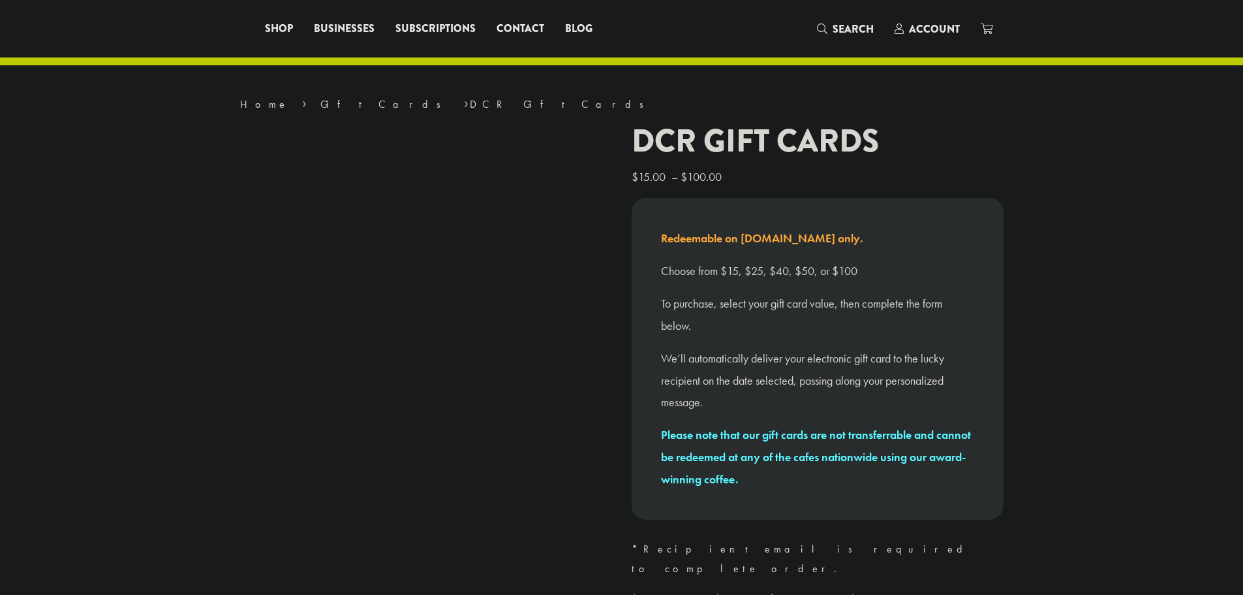 Image resolution: width=1243 pixels, height=595 pixels. Describe the element at coordinates (264, 104) in the screenshot. I see `a: Home` at that location.